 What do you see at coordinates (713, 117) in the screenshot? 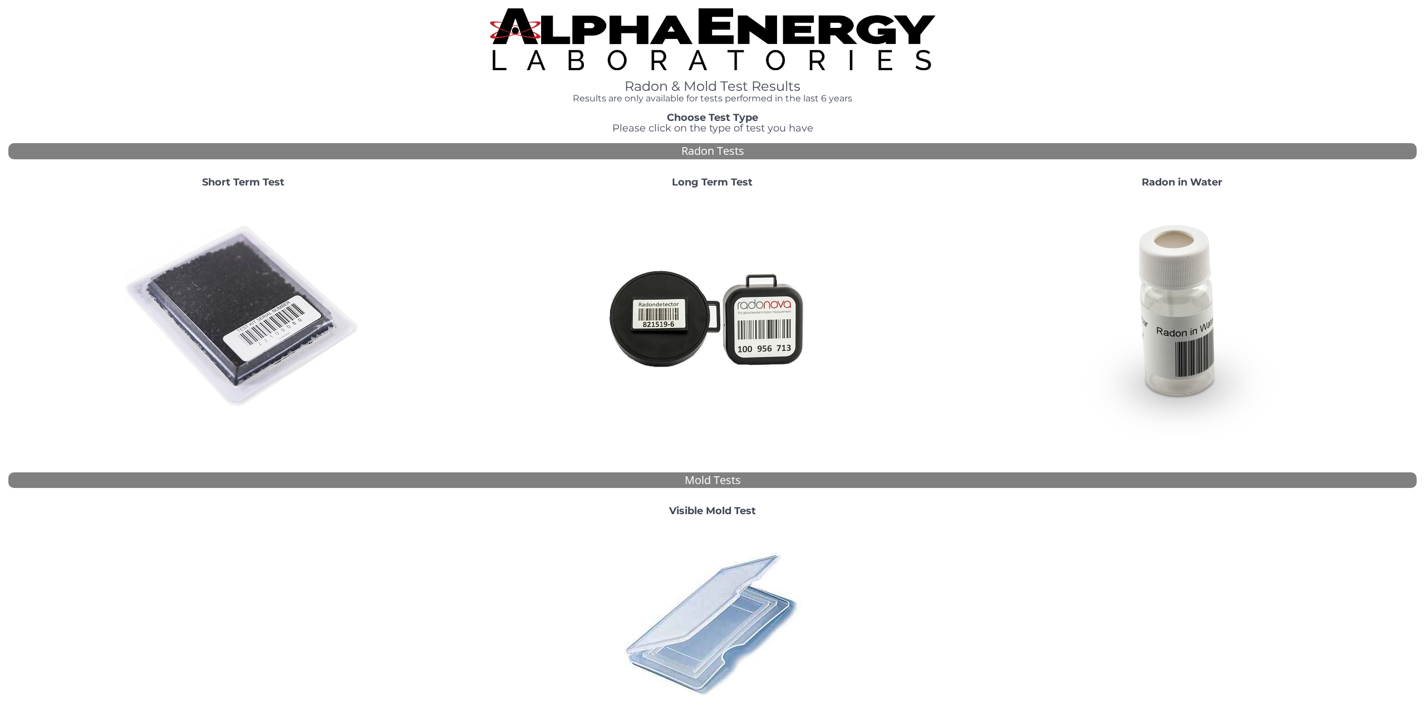
I see `strong: Choose Test Type` at bounding box center [713, 117].